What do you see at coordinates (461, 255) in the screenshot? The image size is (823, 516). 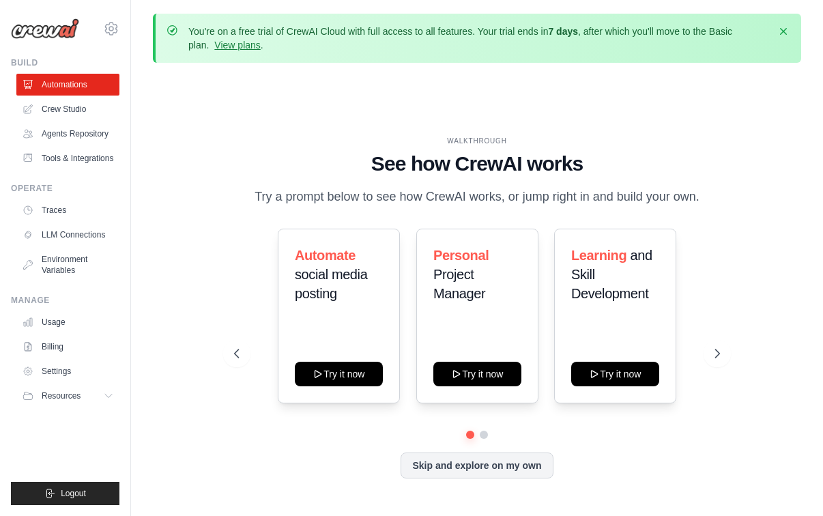 I see `span: Personal` at bounding box center [461, 255].